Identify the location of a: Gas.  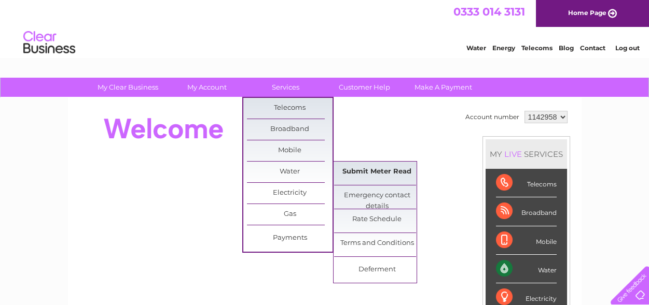
(289, 215).